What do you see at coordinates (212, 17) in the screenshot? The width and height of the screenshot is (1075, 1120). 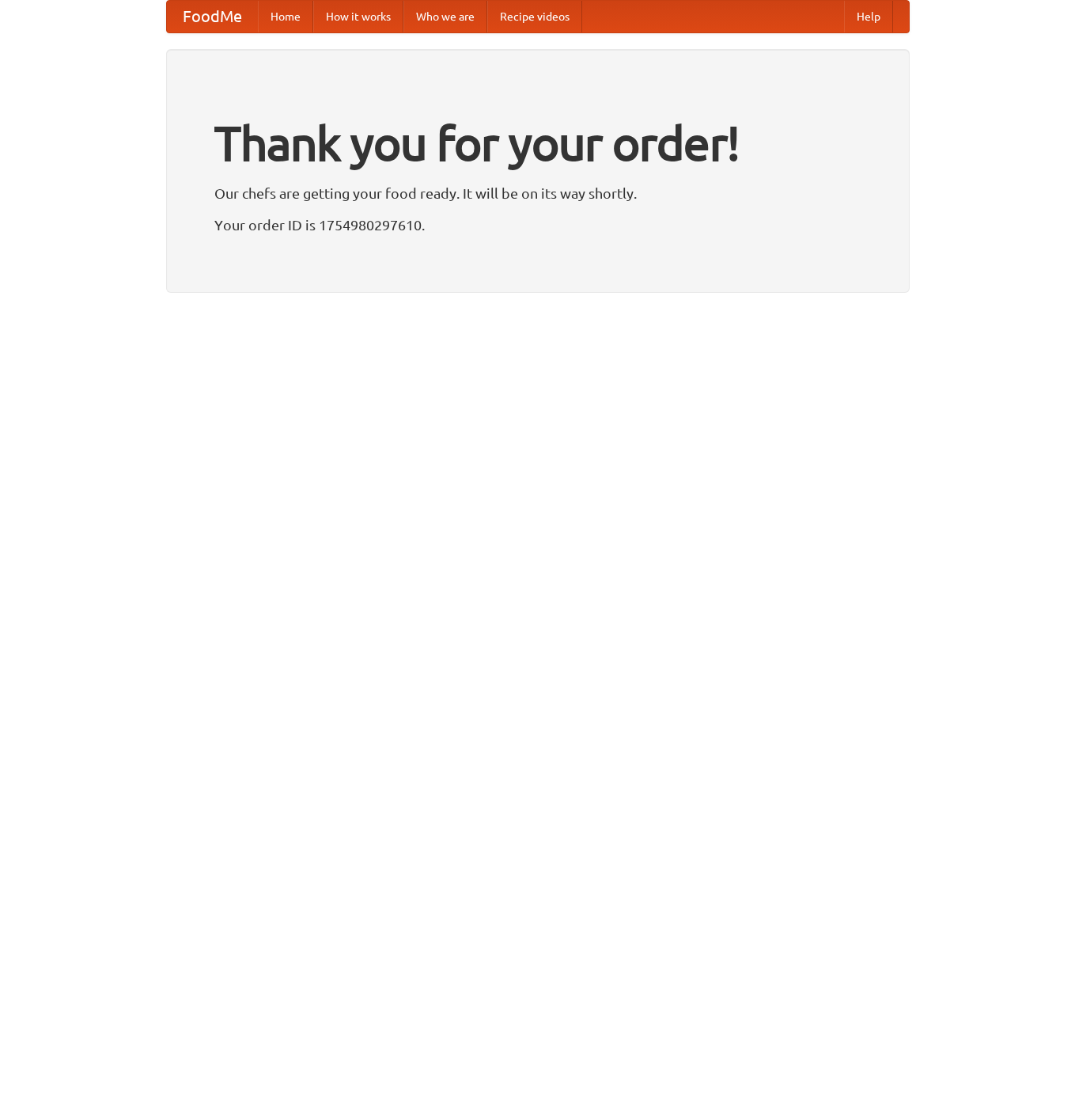 I see `a: FoodMe` at bounding box center [212, 17].